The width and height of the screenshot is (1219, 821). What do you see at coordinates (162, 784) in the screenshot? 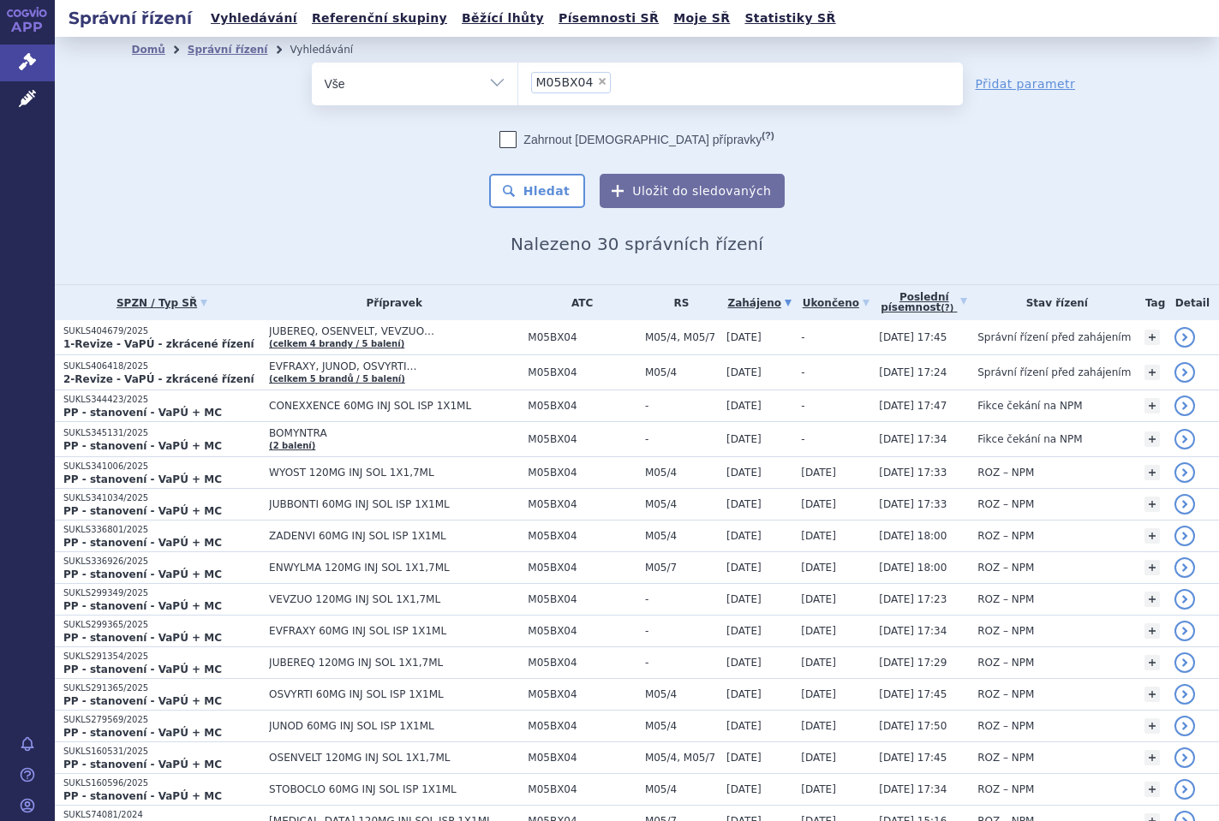
I see `p: SUKLS160596/2025` at bounding box center [162, 784].